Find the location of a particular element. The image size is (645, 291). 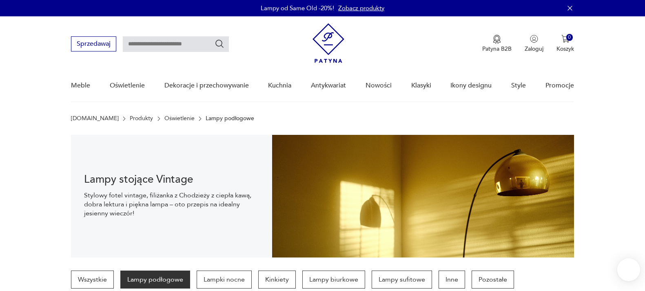

img: Ikonka użytkownika is located at coordinates (534, 39).